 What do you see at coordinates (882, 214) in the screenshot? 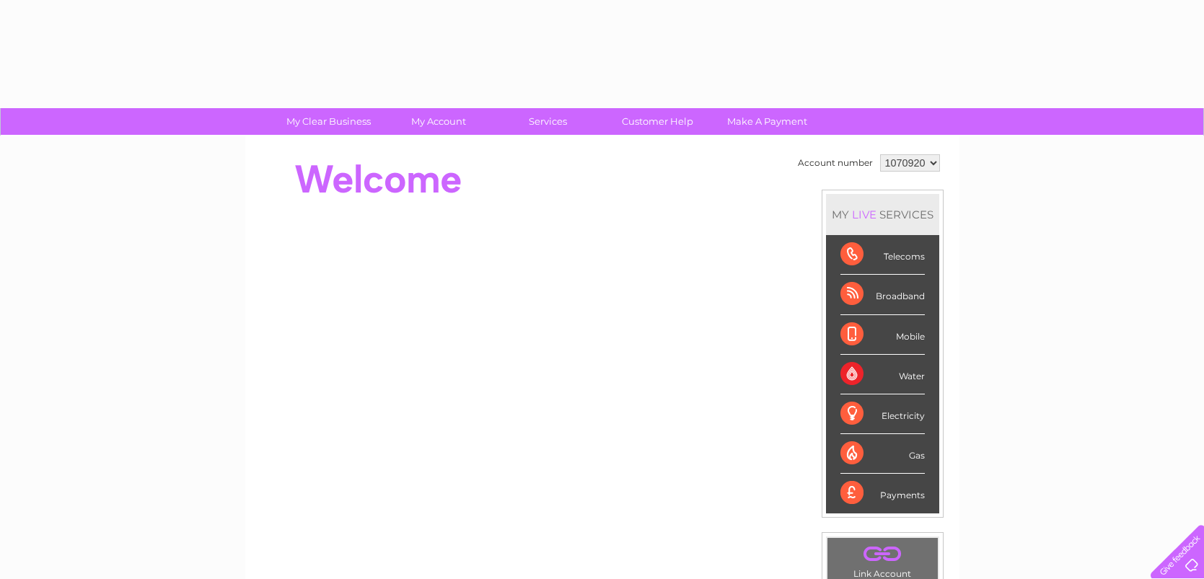
I see `div: MY SERVICES` at bounding box center [882, 214].